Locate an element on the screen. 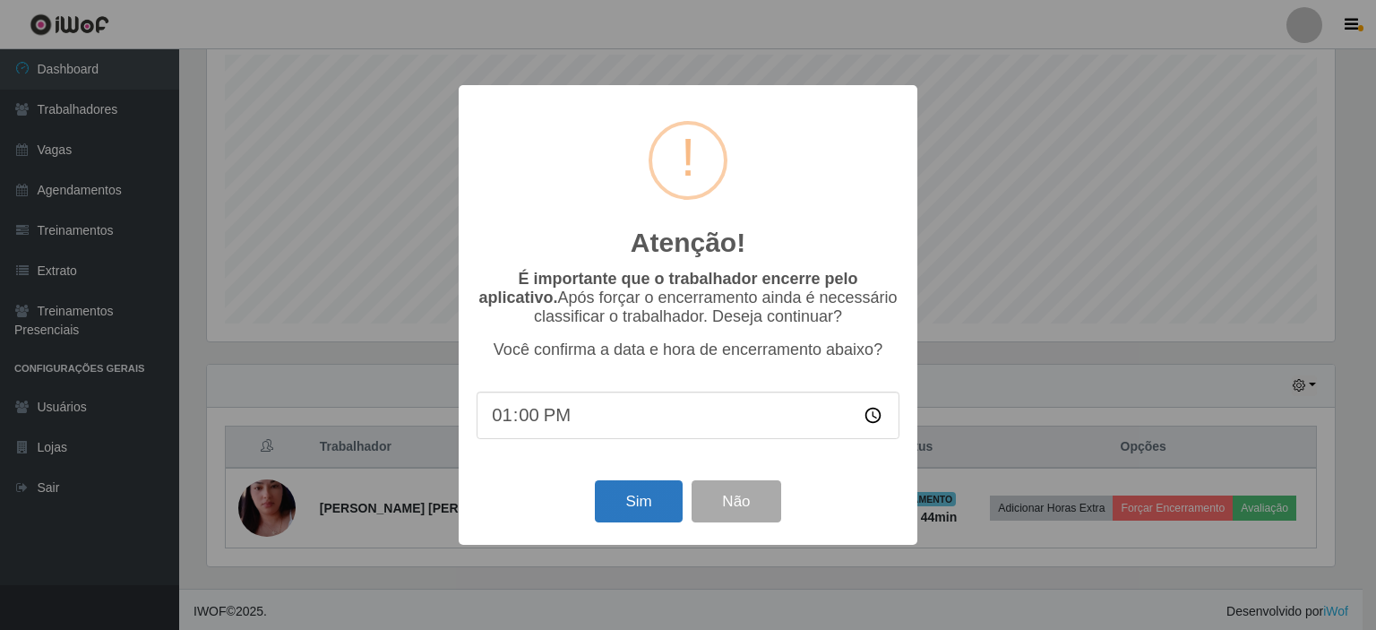 The image size is (1376, 630). p: Após forçar o encerramento ainda é necessário classificar o trabalhador. Deseja continuar? is located at coordinates (688, 297).